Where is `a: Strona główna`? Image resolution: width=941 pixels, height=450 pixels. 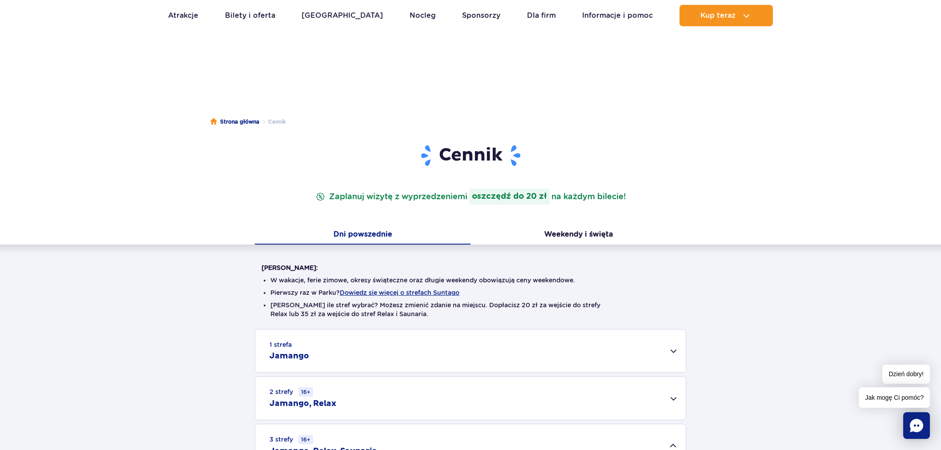 a: Strona główna is located at coordinates (235, 122).